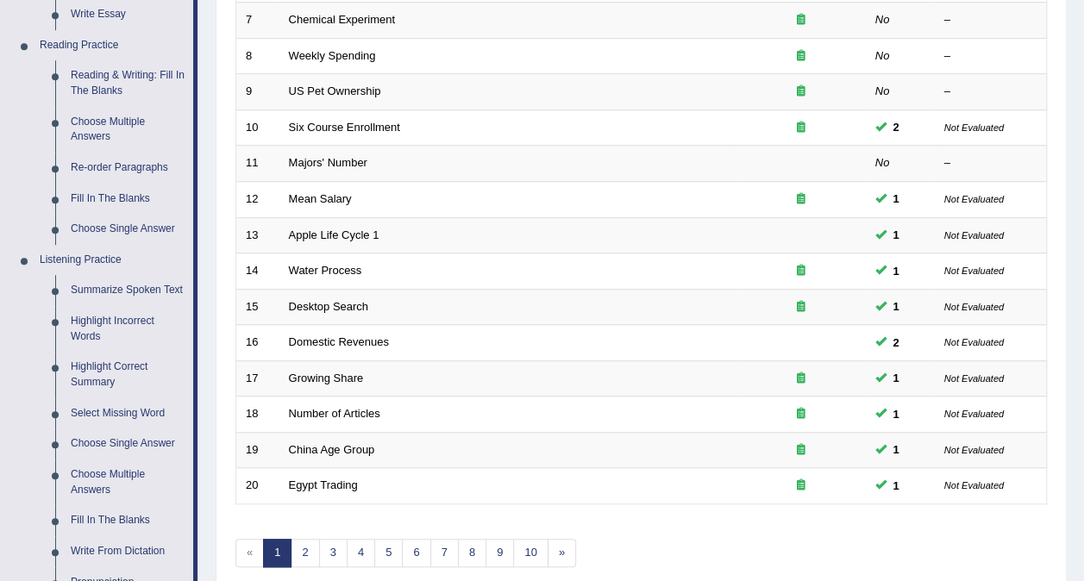  I want to click on td: 8, so click(258, 56).